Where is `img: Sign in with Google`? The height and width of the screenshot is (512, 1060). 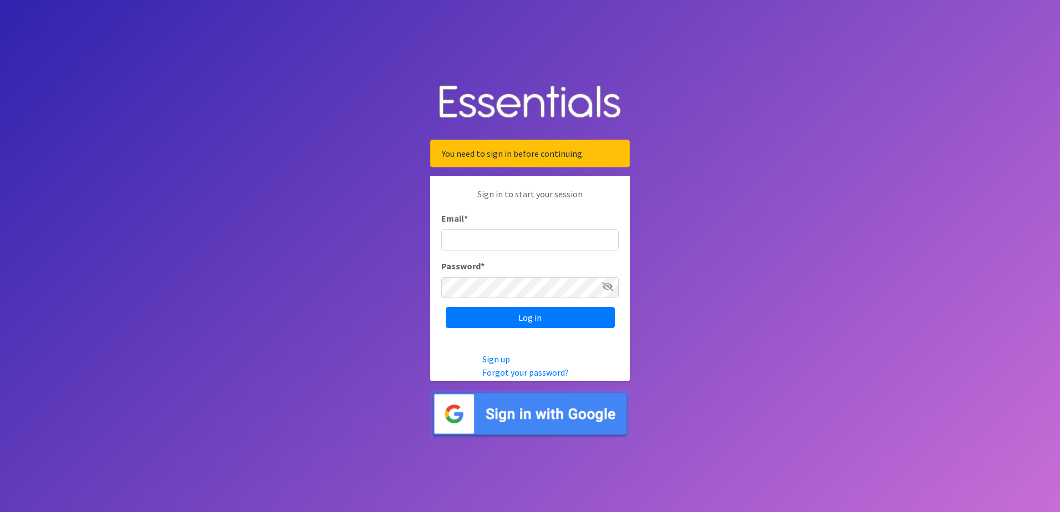
img: Sign in with Google is located at coordinates (530, 414).